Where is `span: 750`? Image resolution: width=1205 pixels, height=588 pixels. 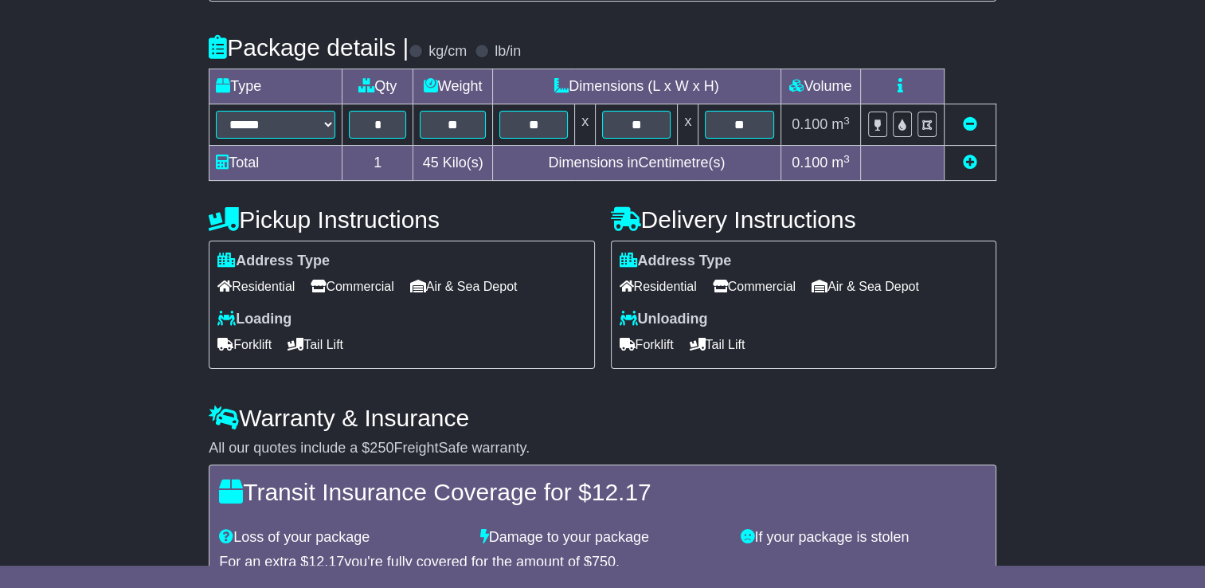 span: 750 is located at coordinates (604, 561).